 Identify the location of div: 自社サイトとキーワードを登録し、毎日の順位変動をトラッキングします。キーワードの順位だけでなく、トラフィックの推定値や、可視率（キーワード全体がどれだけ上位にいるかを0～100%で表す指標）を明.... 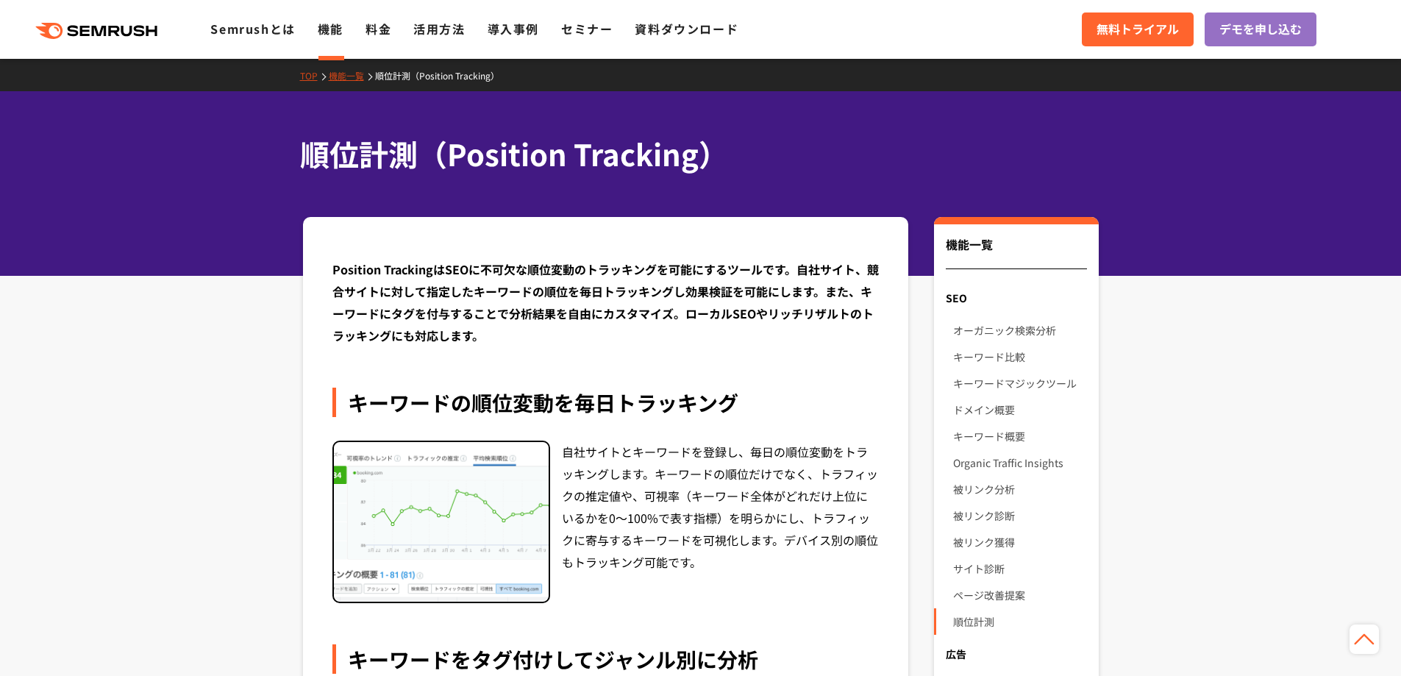
(721, 522).